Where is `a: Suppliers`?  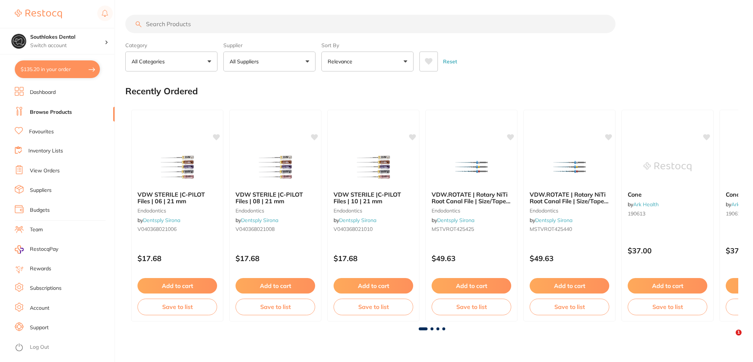 a: Suppliers is located at coordinates (41, 190).